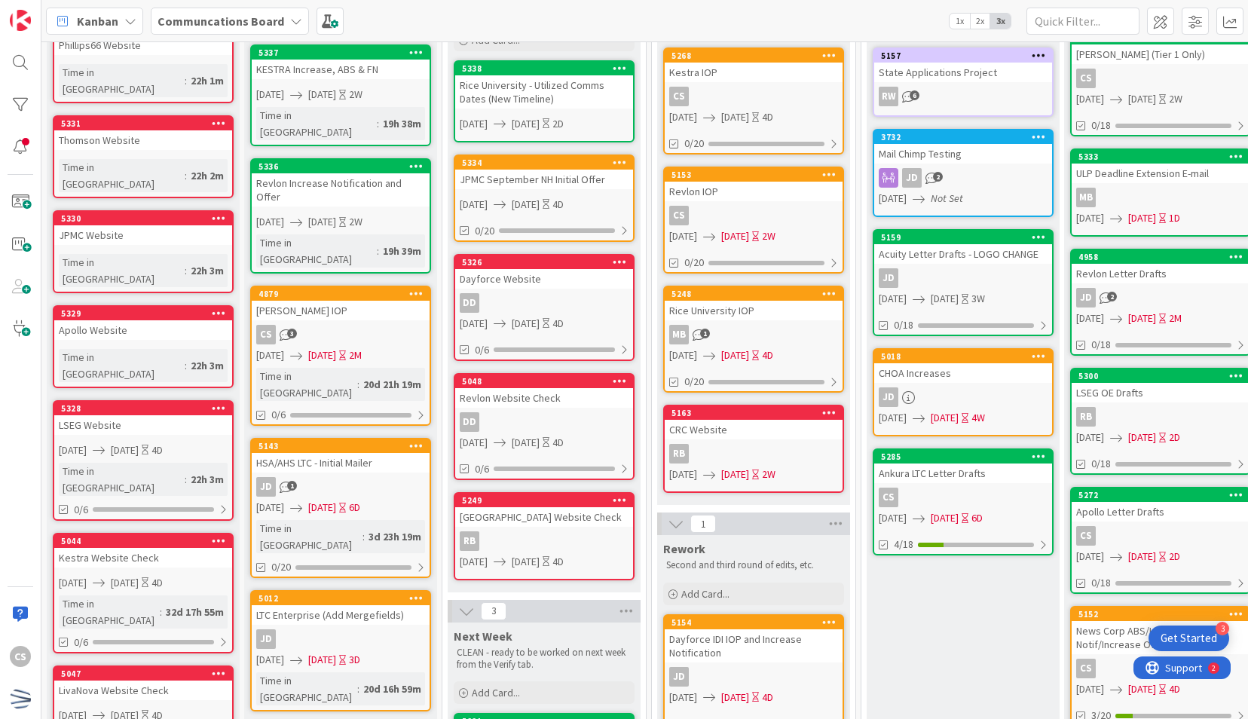 The image size is (1248, 719). Describe the element at coordinates (341, 167) in the screenshot. I see `div: 5336` at that location.